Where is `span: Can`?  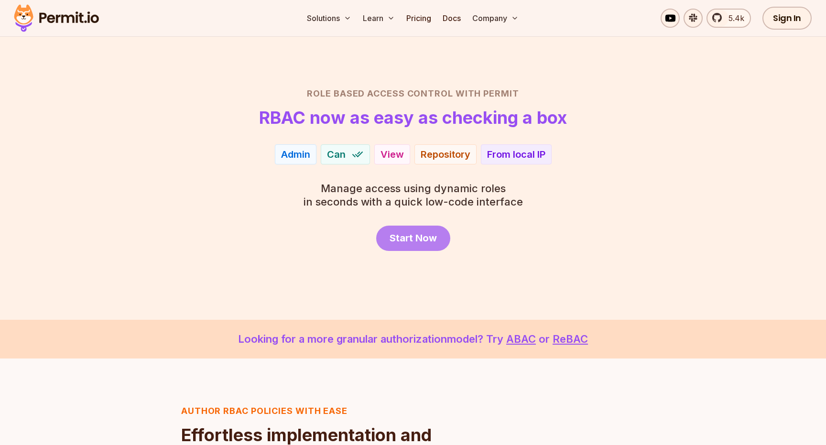 span: Can is located at coordinates (336, 154).